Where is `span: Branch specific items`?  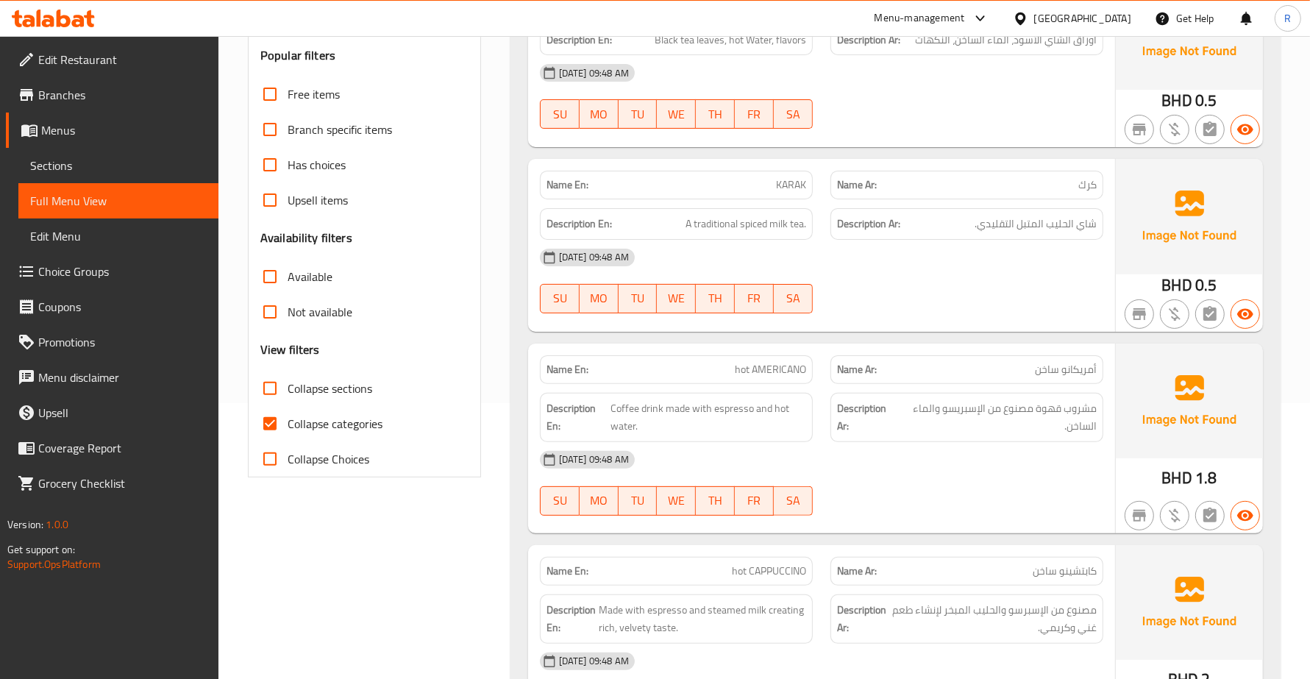 span: Branch specific items is located at coordinates (340, 129).